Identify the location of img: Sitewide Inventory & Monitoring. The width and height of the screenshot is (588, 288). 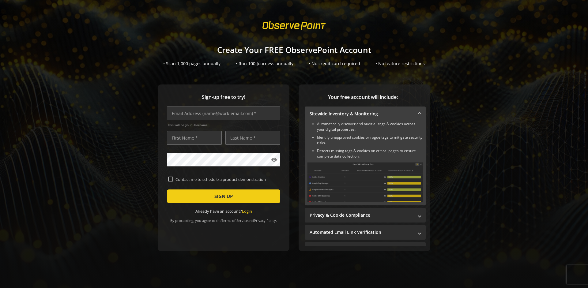
(365, 182).